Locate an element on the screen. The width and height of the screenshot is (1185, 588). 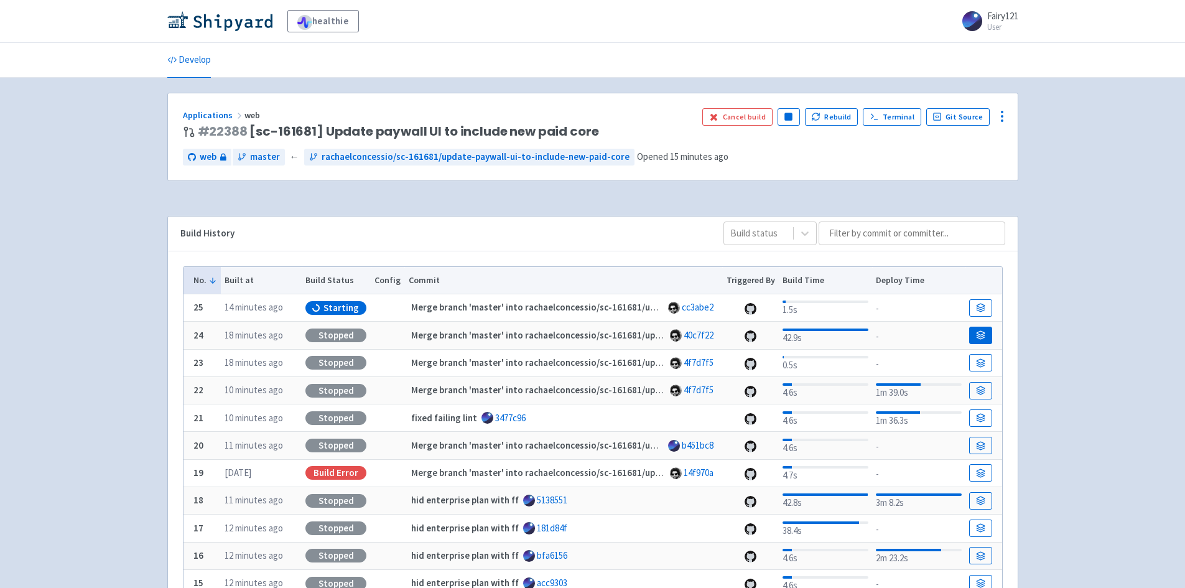
b: 23 is located at coordinates (198, 362).